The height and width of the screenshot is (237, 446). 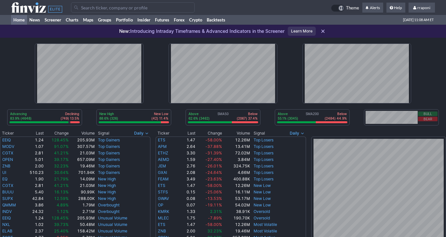 I want to click on td: 400.88K, so click(x=237, y=180).